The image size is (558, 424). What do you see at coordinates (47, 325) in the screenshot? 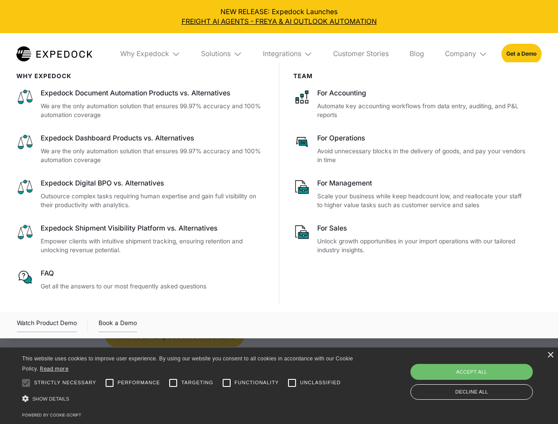
I see `a: open lightbox` at bounding box center [47, 325].